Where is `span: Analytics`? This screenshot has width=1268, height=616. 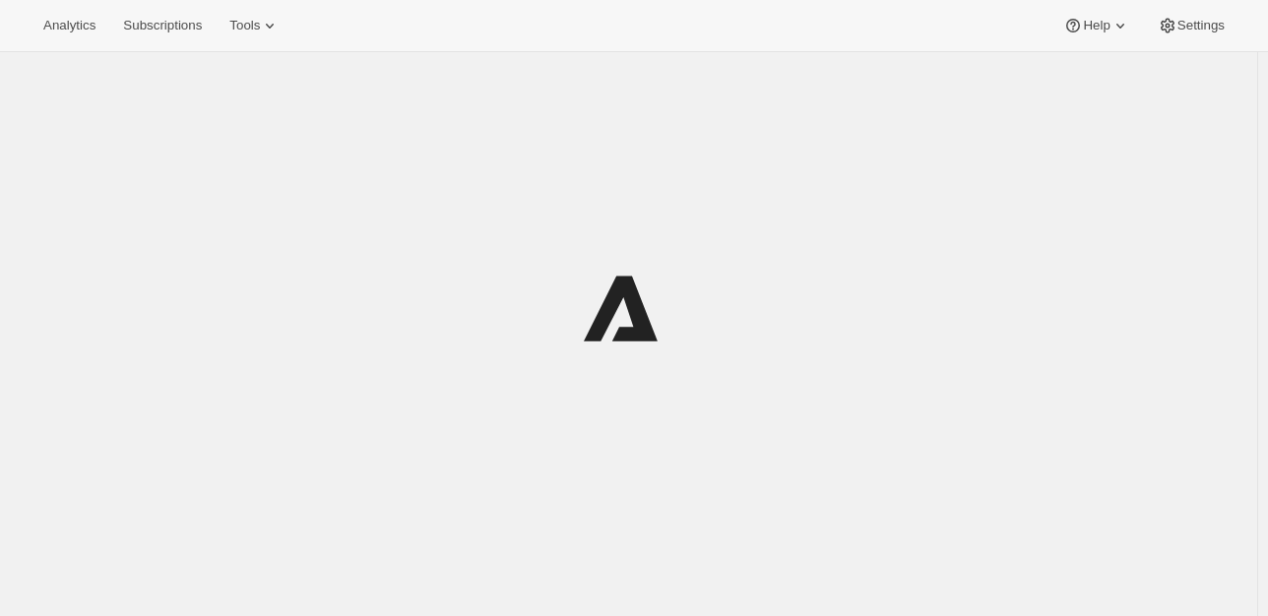 span: Analytics is located at coordinates (69, 26).